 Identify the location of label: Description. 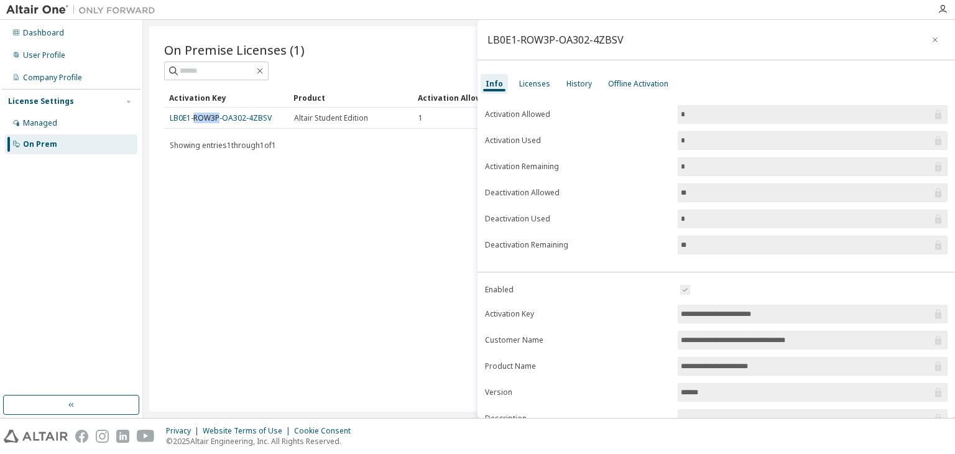
(577, 418).